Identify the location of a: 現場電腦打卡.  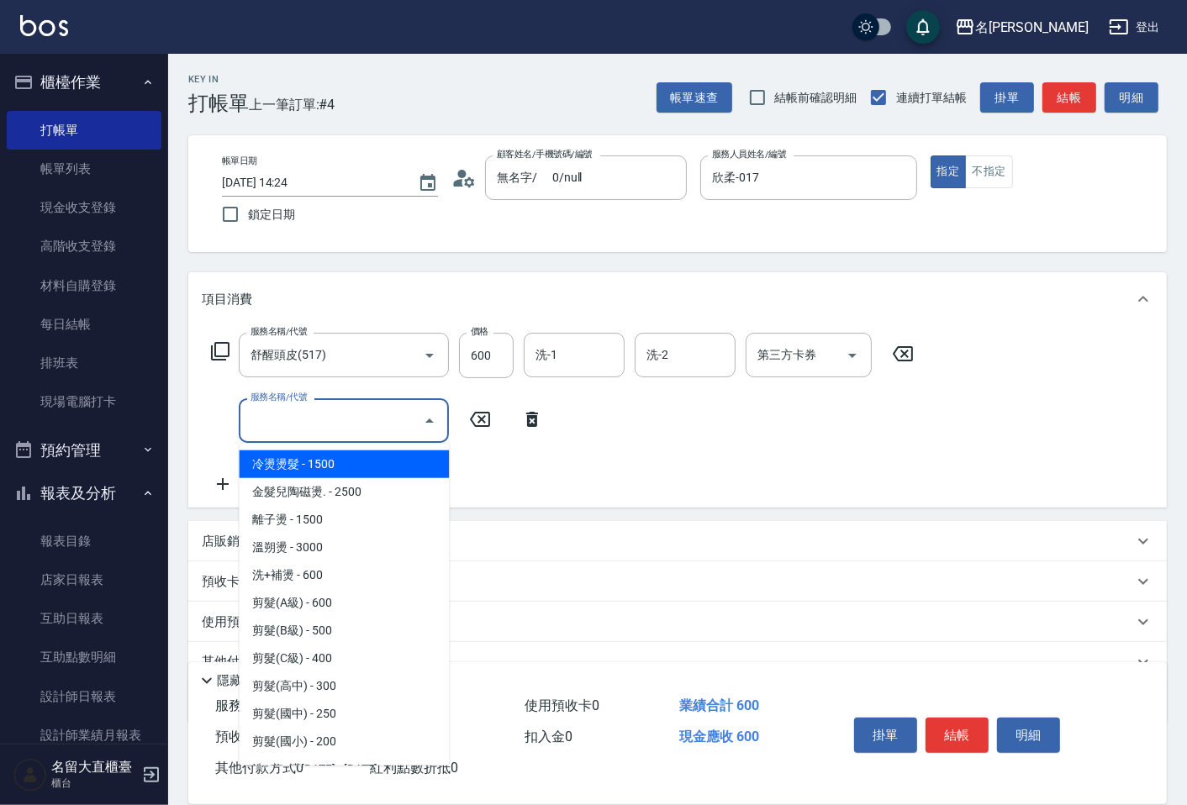
(84, 402).